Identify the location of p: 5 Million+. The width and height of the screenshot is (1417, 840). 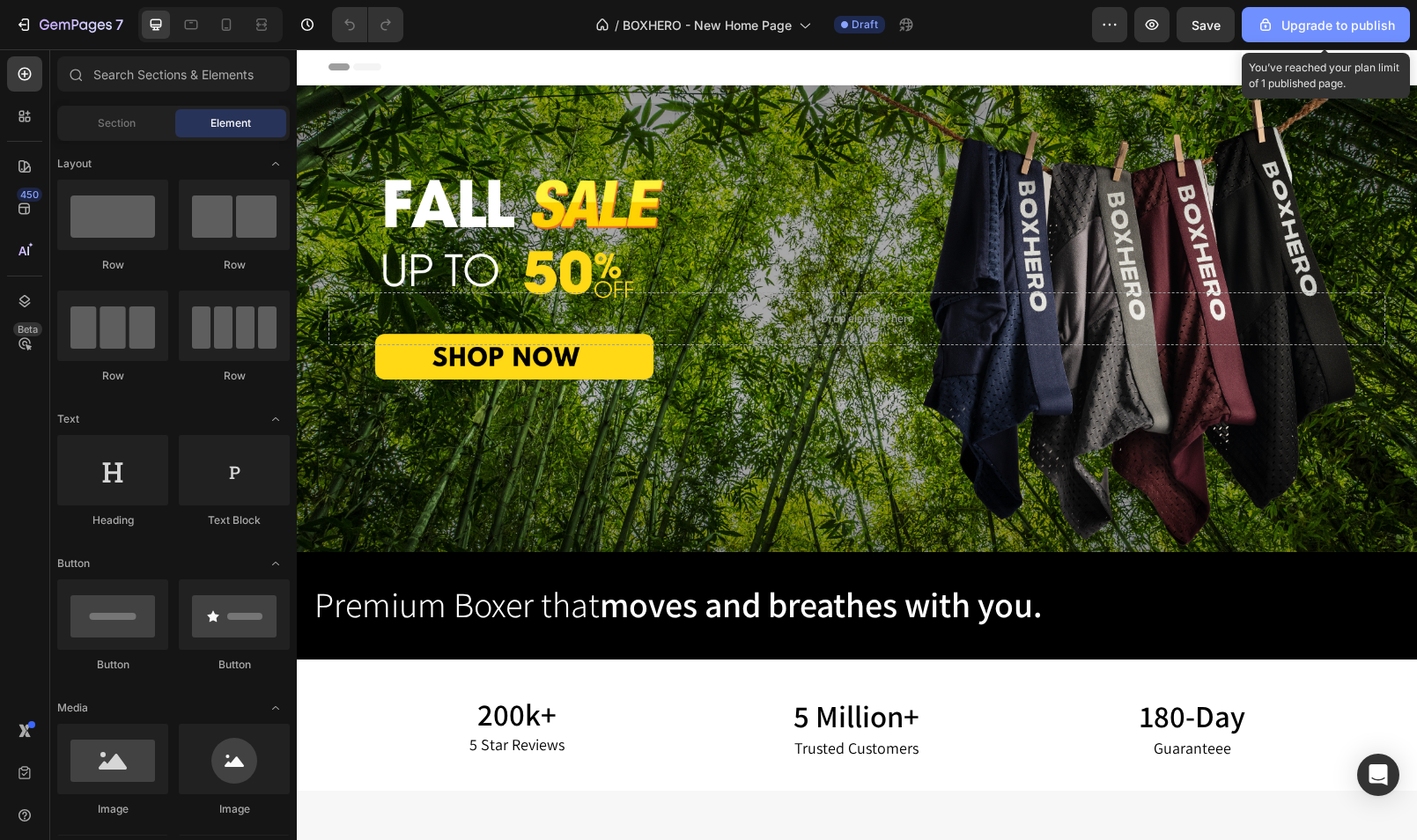
(559, 666).